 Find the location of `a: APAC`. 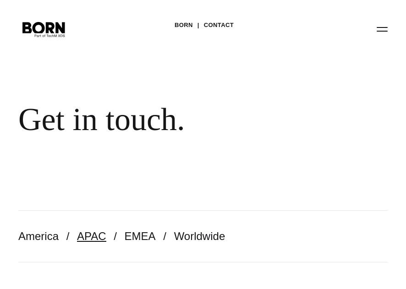

a: APAC is located at coordinates (92, 236).